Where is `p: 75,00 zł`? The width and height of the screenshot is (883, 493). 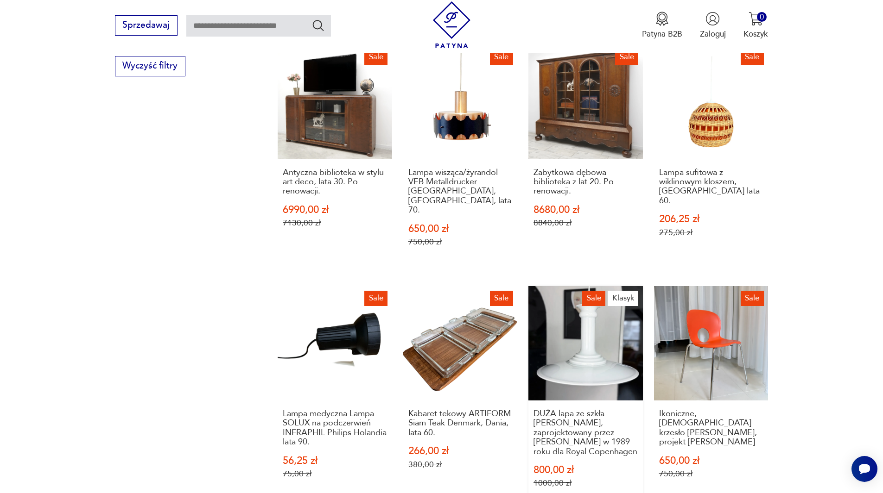
p: 75,00 zł is located at coordinates (334, 474).